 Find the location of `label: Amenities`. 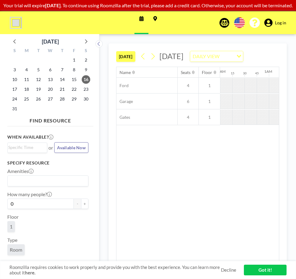

label: Amenities is located at coordinates (20, 171).